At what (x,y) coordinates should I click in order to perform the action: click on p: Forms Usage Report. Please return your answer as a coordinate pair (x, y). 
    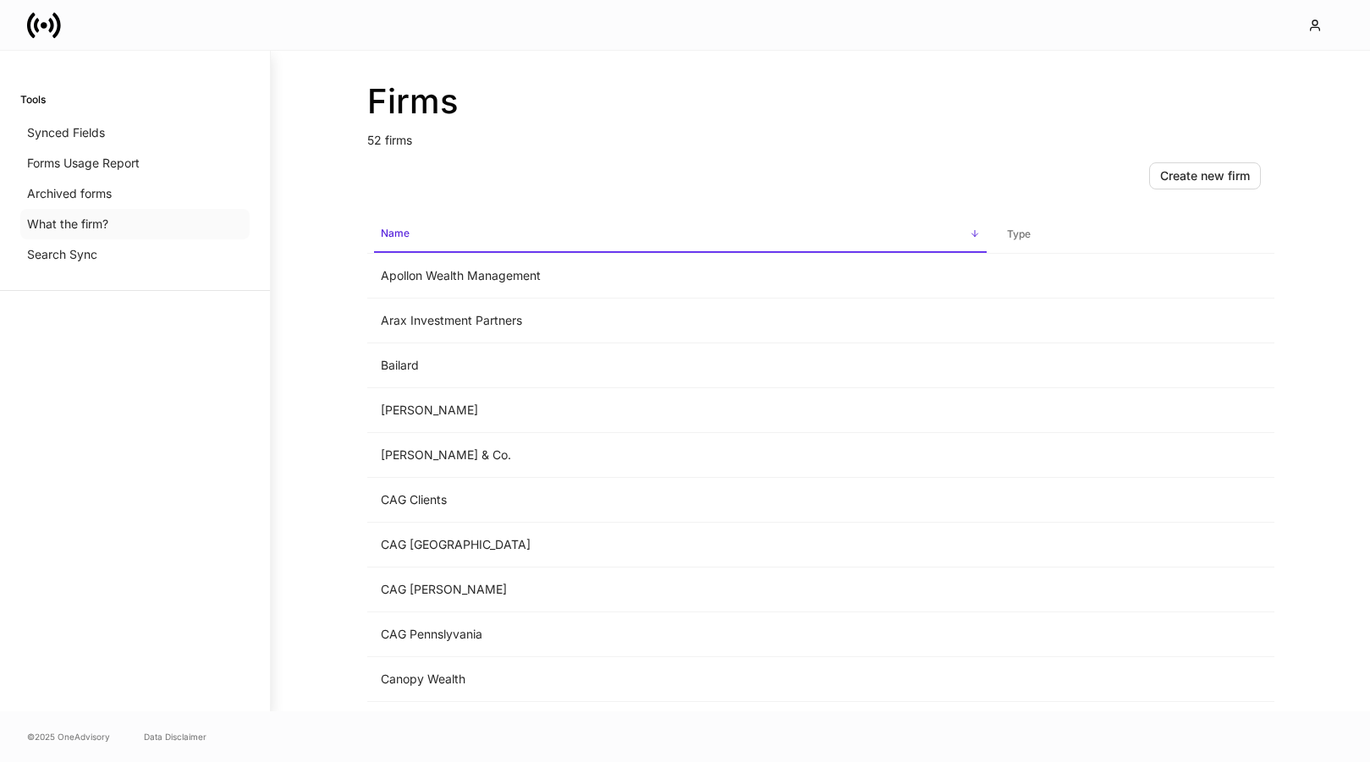
    Looking at the image, I should click on (83, 163).